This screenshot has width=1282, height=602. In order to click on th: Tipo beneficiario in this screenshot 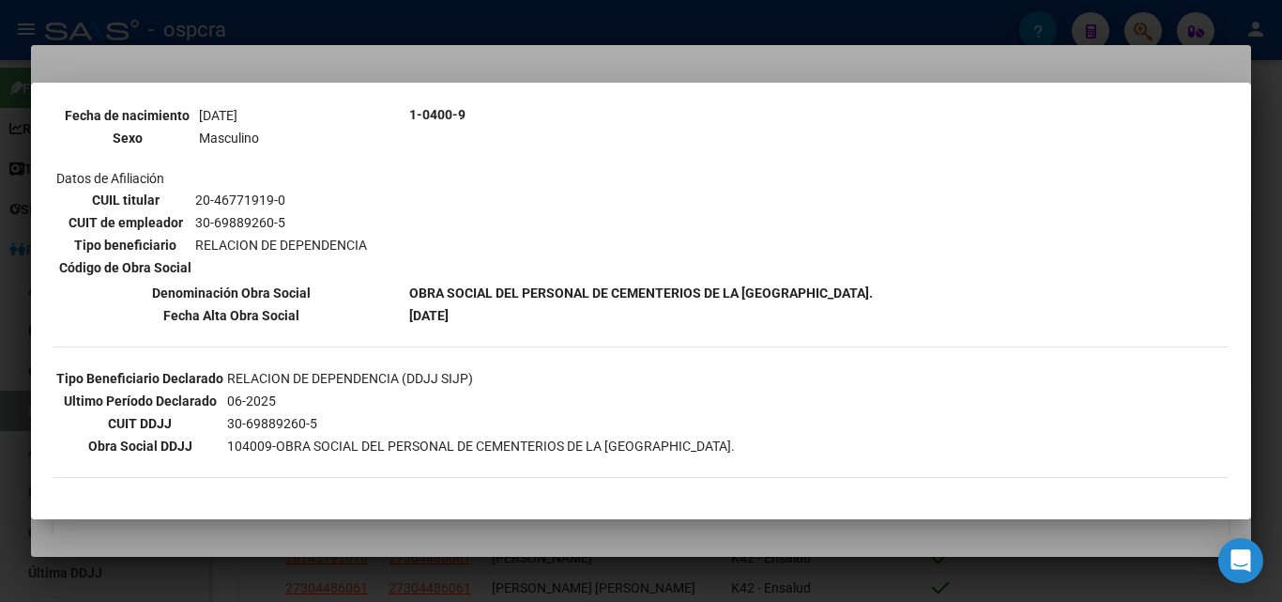, I will do `click(125, 245)`.